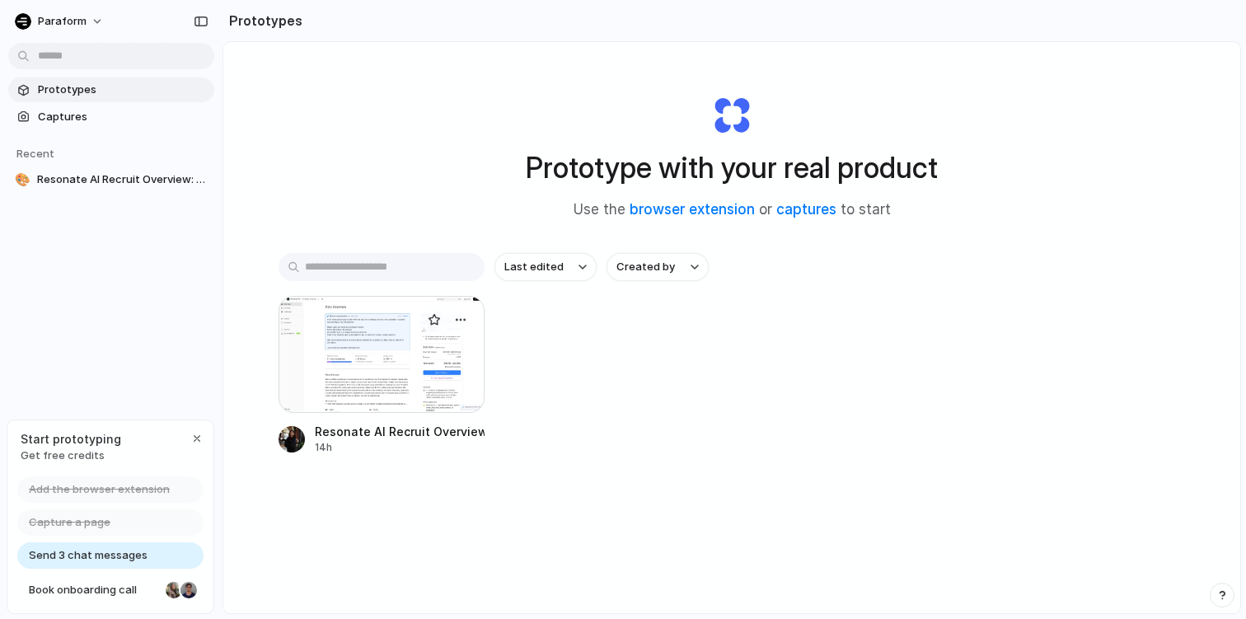 This screenshot has width=1246, height=619. Describe the element at coordinates (71, 456) in the screenshot. I see `span: Get free credits` at that location.